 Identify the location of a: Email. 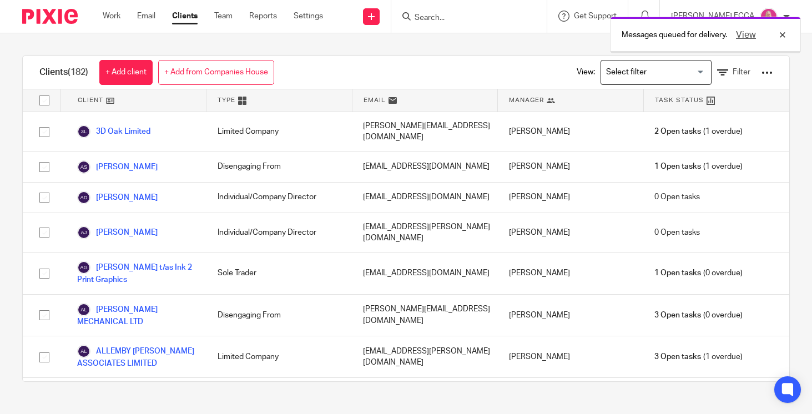
(146, 16).